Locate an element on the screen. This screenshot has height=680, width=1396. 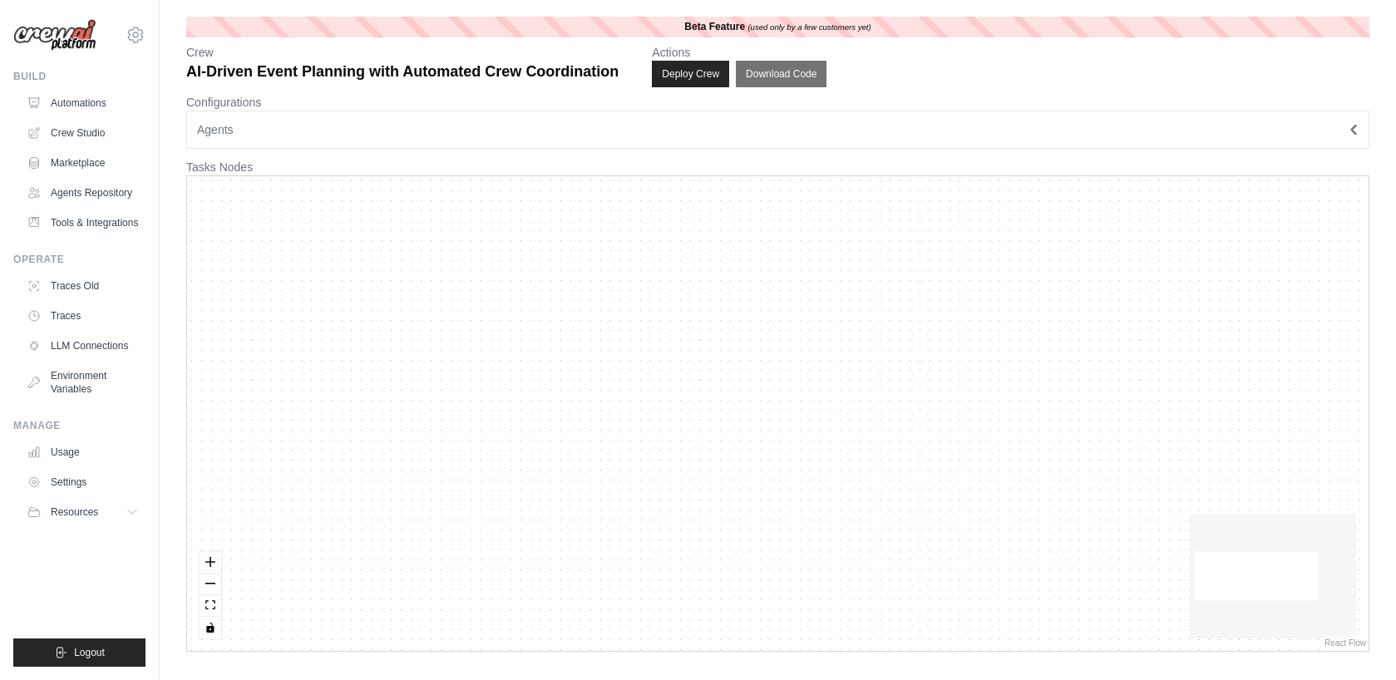
p: Crew is located at coordinates (402, 52).